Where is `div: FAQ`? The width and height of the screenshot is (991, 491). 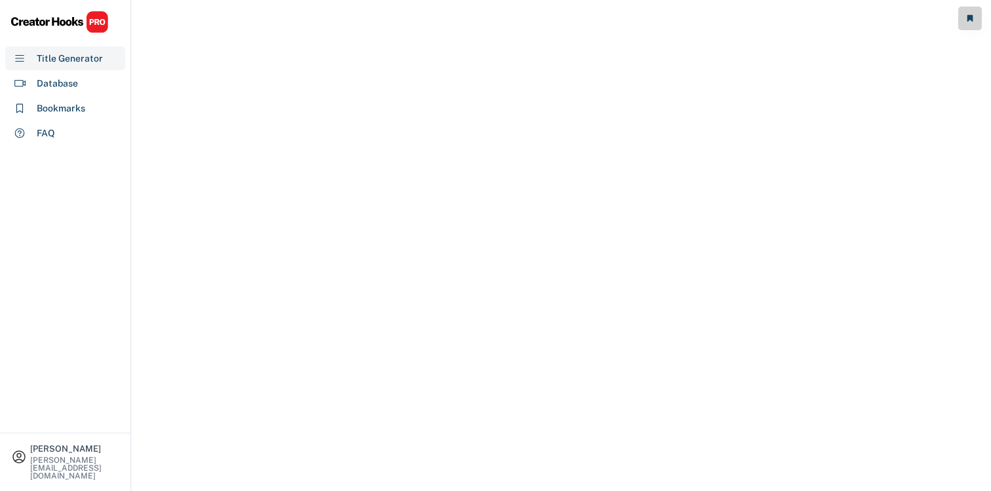 div: FAQ is located at coordinates (46, 133).